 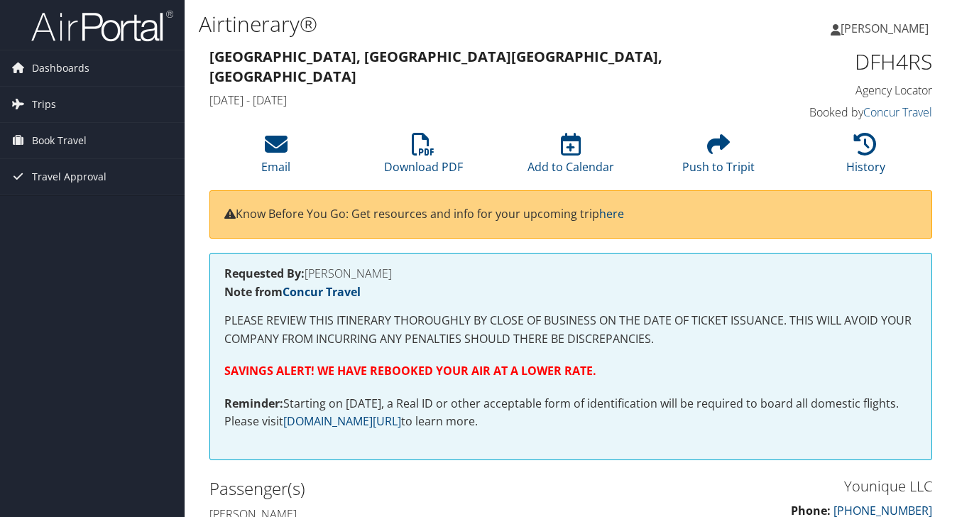 I want to click on a: Download PDF, so click(x=423, y=158).